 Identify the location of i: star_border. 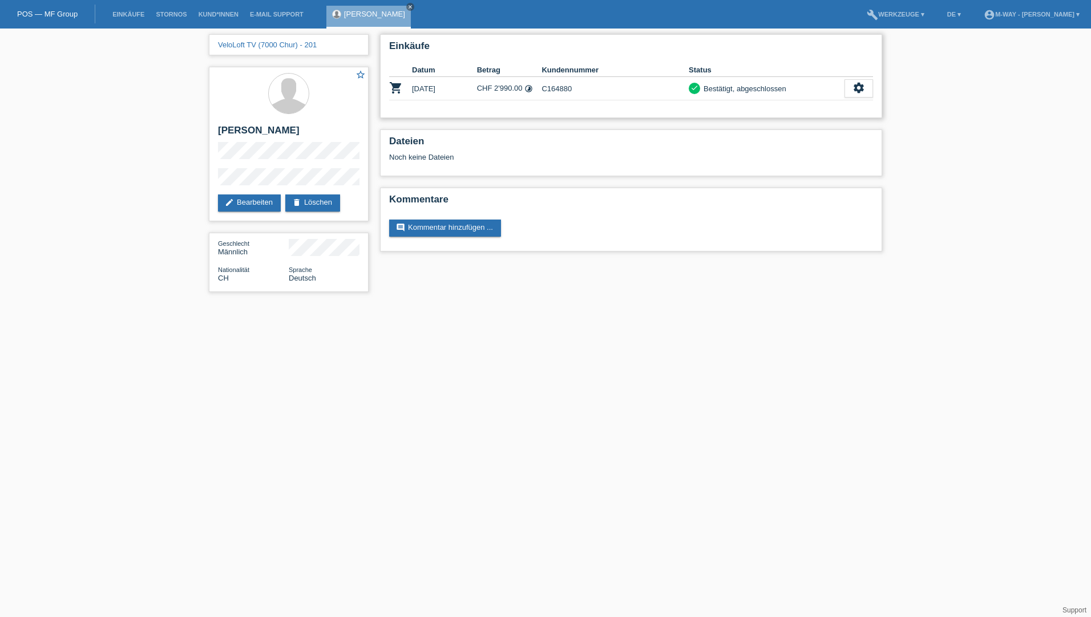
(361, 75).